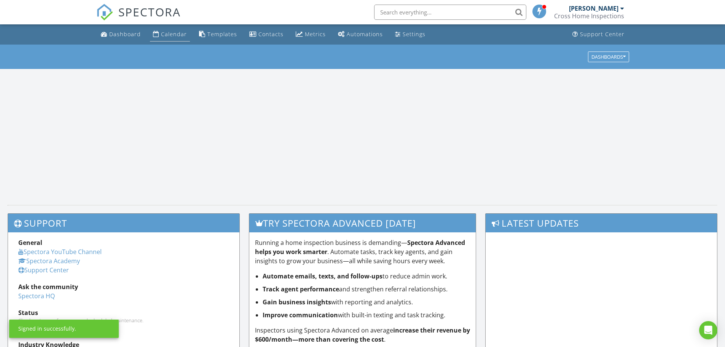 Image resolution: width=725 pixels, height=347 pixels. What do you see at coordinates (47, 328) in the screenshot?
I see `div: Signed in successfully.` at bounding box center [47, 328].